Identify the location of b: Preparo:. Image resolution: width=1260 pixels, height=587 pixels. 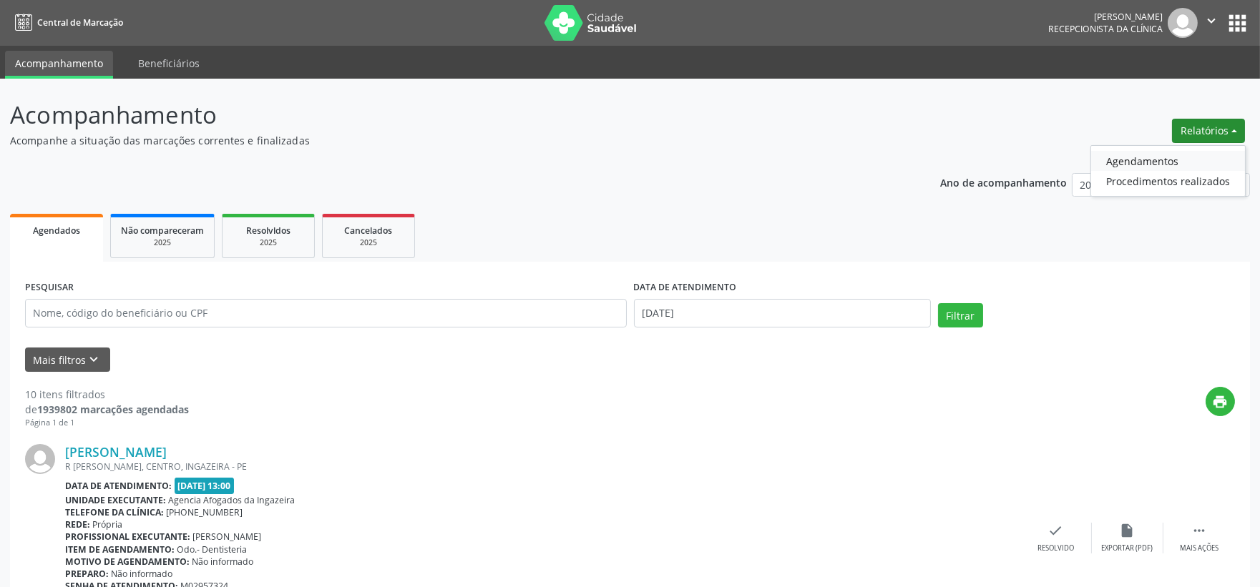
(87, 574).